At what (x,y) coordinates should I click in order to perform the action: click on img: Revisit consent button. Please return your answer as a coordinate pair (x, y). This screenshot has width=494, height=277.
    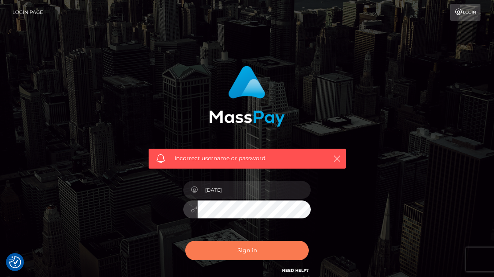
    Looking at the image, I should click on (15, 262).